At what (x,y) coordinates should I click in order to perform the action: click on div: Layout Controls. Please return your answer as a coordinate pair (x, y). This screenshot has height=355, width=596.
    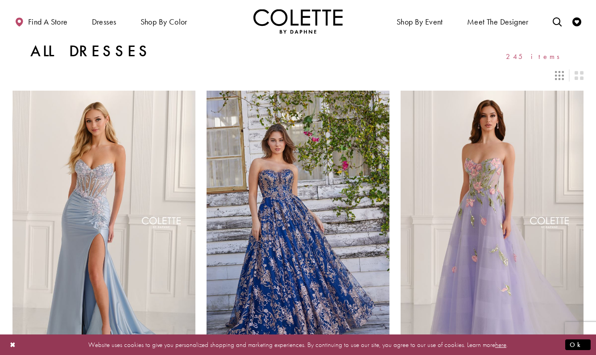
    Looking at the image, I should click on (298, 75).